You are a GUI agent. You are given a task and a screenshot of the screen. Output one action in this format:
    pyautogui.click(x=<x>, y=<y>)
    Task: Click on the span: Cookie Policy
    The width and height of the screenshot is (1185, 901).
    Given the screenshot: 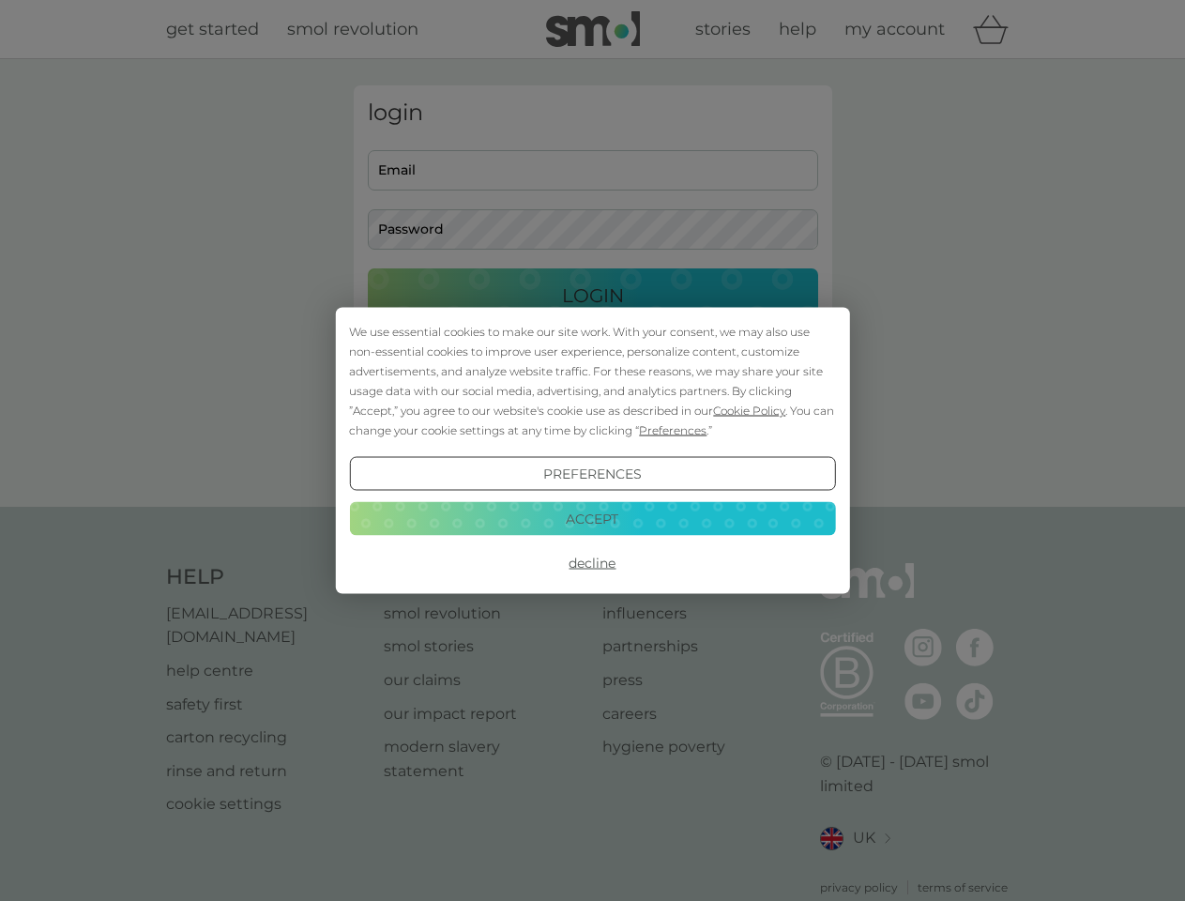 What is the action you would take?
    pyautogui.click(x=749, y=410)
    